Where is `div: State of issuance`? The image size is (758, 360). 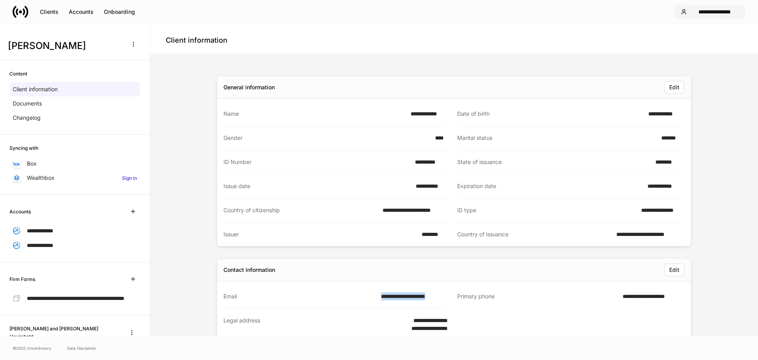
div: State of issuance is located at coordinates (554, 162).